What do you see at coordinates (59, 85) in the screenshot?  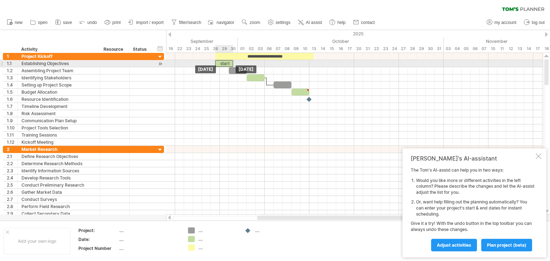 I see `div: Setting up Project Scope` at bounding box center [59, 85].